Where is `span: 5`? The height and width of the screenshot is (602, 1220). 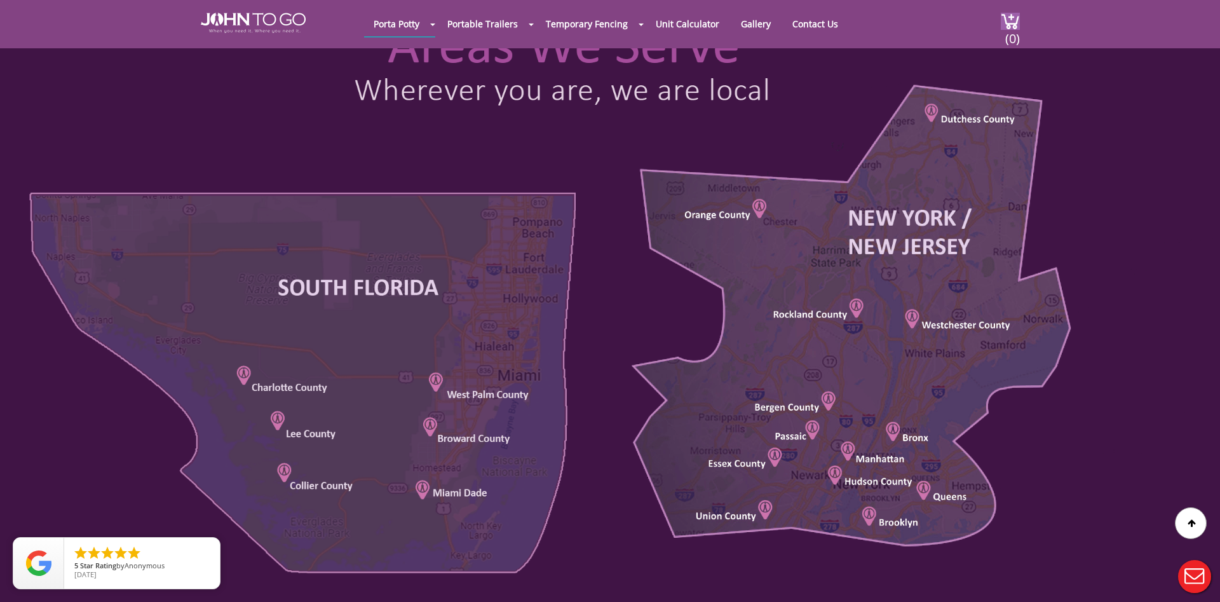
span: 5 is located at coordinates (76, 565).